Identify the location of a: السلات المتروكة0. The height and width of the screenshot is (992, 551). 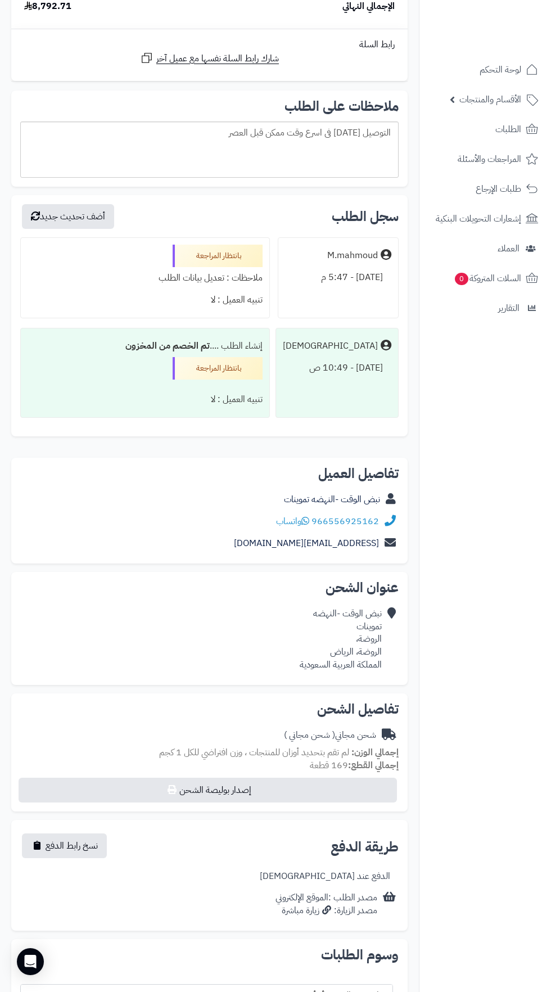
(485, 278).